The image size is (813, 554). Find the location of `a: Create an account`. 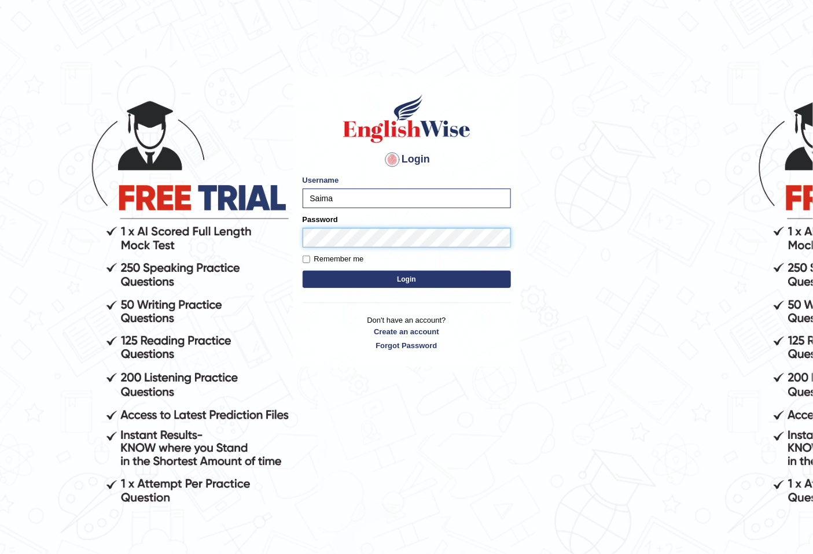

a: Create an account is located at coordinates (407, 331).